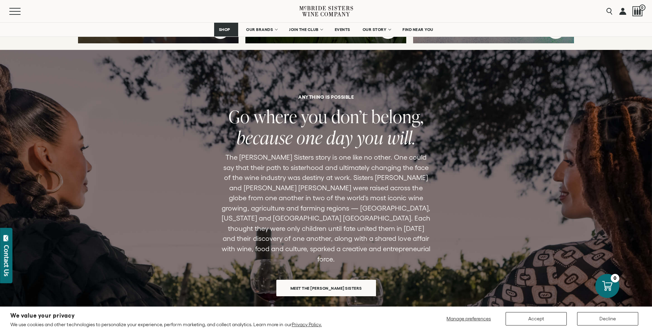 This screenshot has height=331, width=652. Describe the element at coordinates (265, 137) in the screenshot. I see `span: because` at that location.